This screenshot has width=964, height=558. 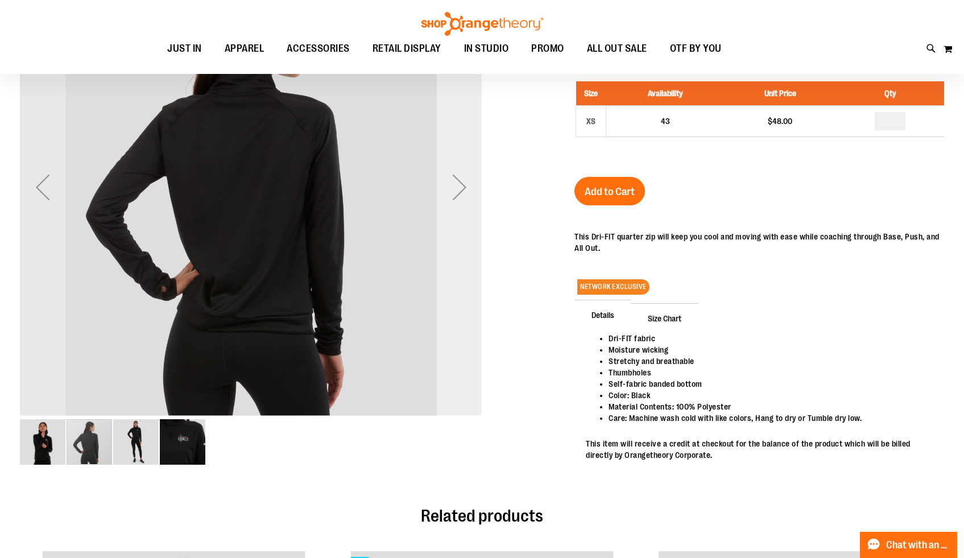 I want to click on li: Material Contents: 100% Polyester, so click(x=770, y=407).